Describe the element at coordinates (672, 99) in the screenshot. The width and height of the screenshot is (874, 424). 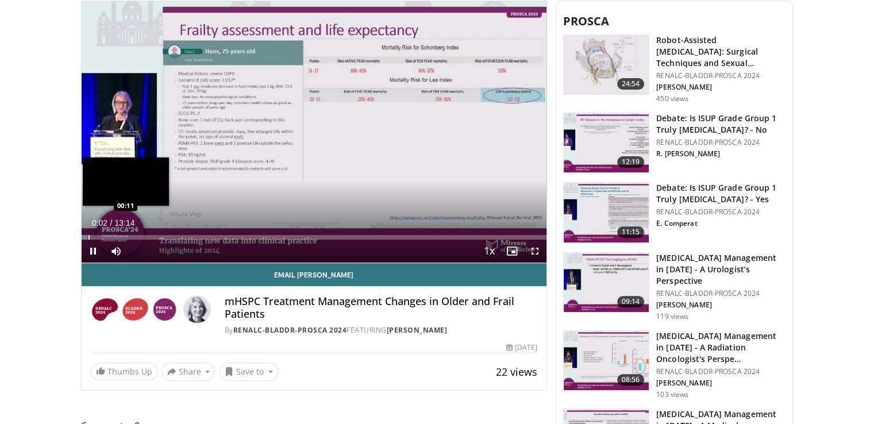
I see `p: 450 views` at that location.